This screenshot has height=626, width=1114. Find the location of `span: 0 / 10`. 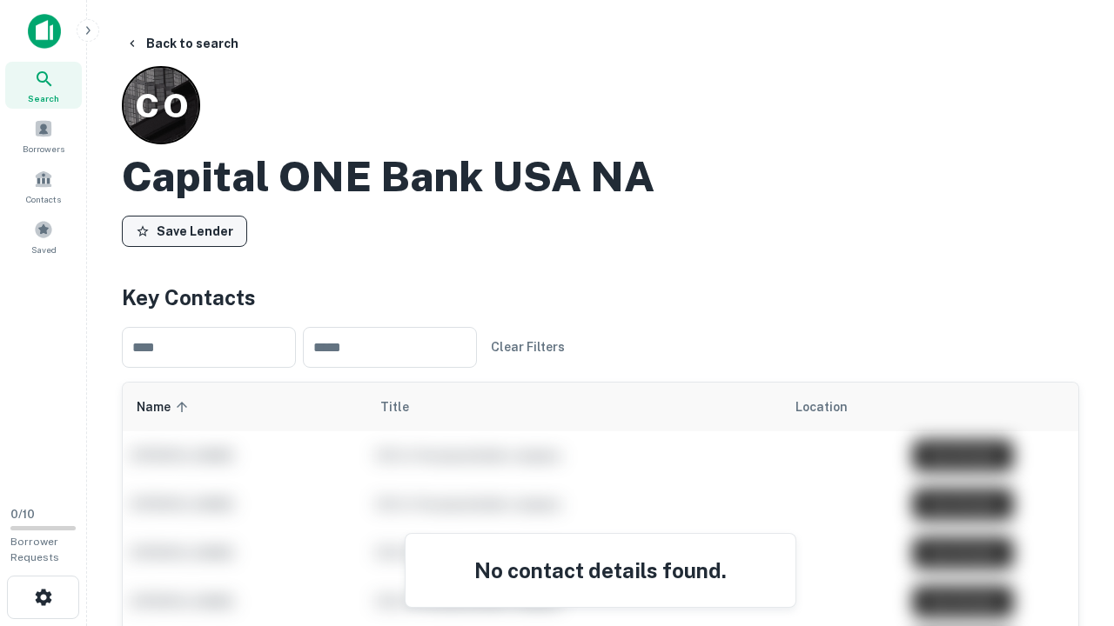

span: 0 / 10 is located at coordinates (23, 514).